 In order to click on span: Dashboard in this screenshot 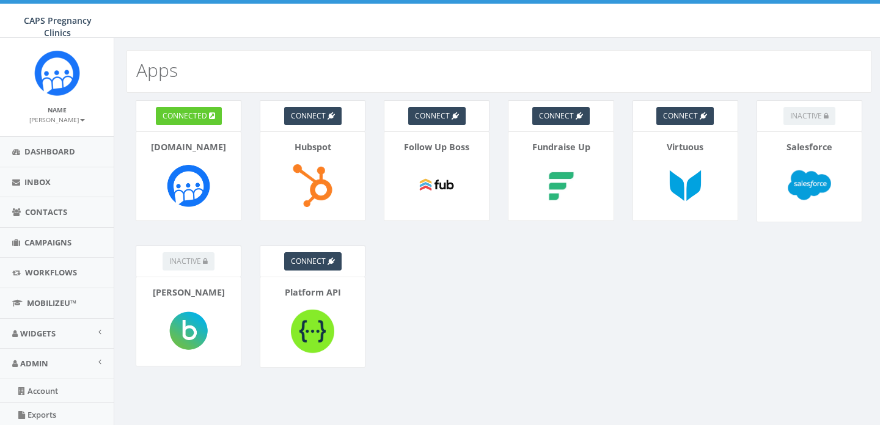, I will do `click(49, 152)`.